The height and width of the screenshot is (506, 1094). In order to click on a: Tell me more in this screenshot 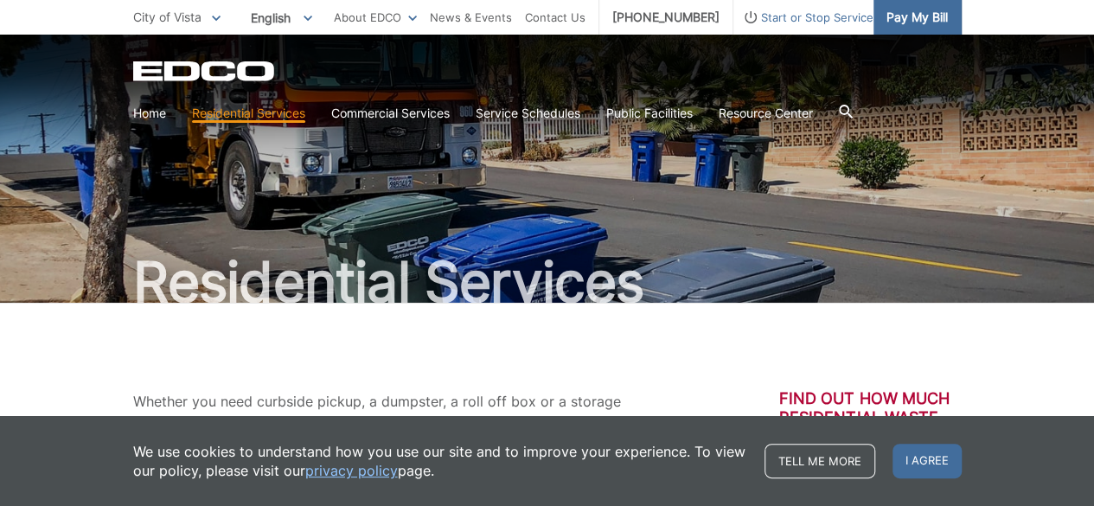, I will do `click(820, 461)`.